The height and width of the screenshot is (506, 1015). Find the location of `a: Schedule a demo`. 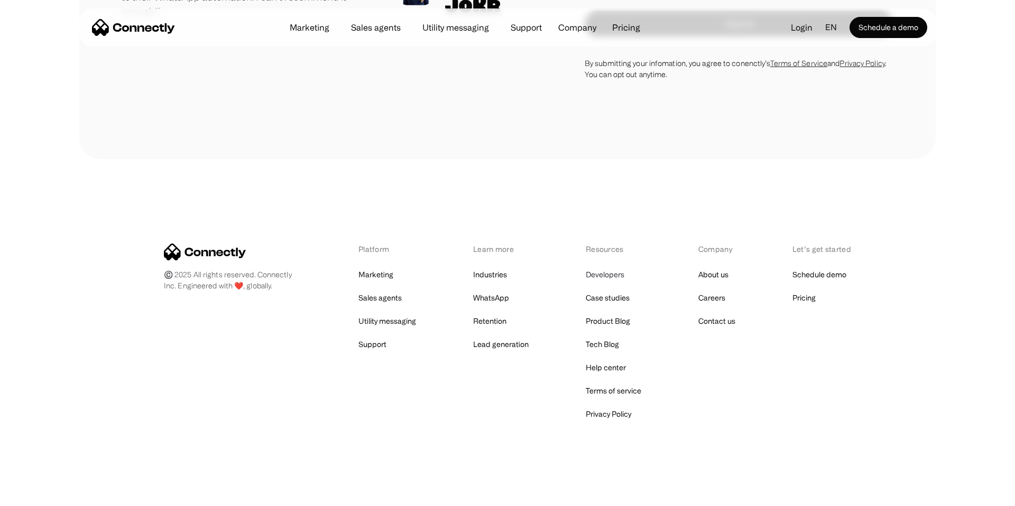

a: Schedule a demo is located at coordinates (888, 27).